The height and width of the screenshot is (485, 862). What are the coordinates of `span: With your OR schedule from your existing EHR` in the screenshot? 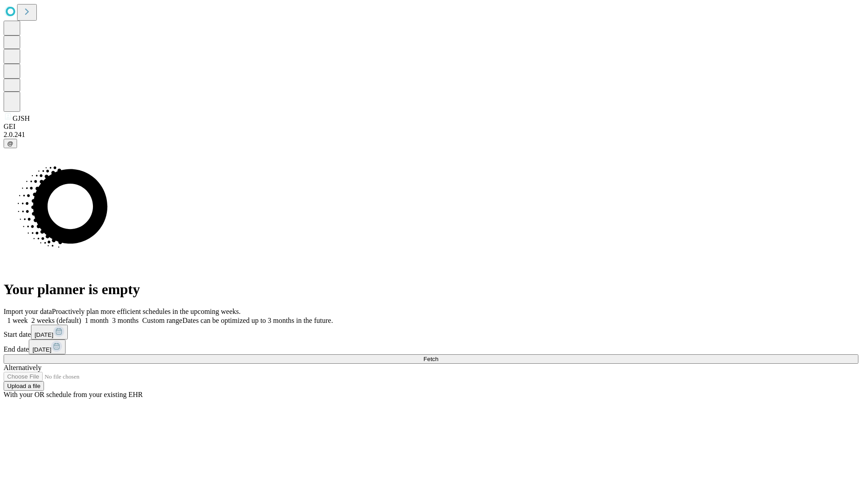 It's located at (73, 394).